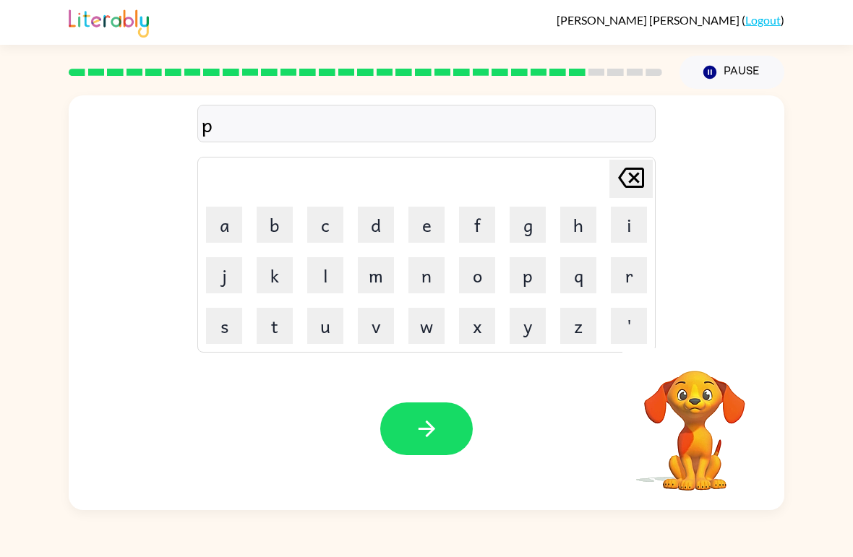 The image size is (853, 557). What do you see at coordinates (578, 225) in the screenshot?
I see `button: h` at bounding box center [578, 225].